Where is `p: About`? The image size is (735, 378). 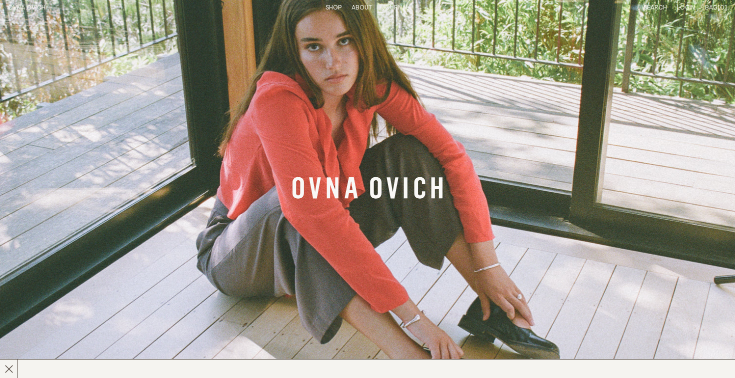
p: About is located at coordinates (361, 8).